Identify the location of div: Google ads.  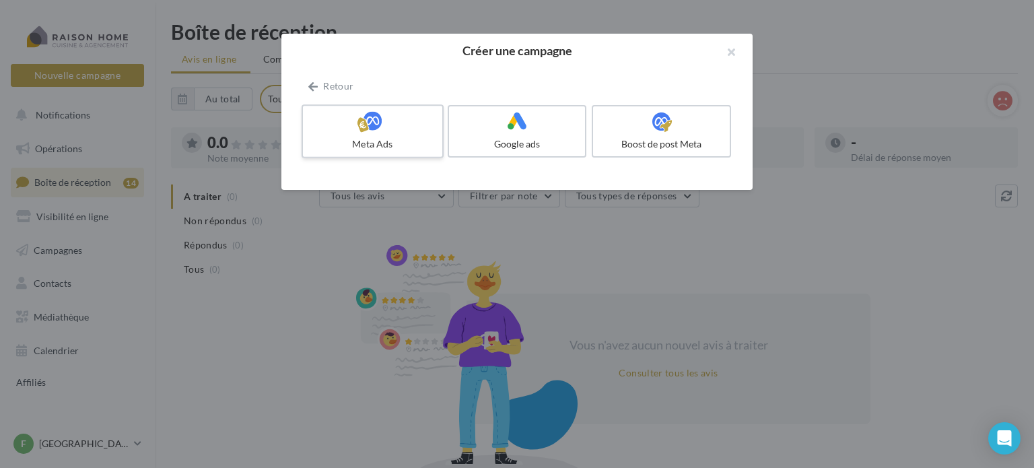
(517, 144).